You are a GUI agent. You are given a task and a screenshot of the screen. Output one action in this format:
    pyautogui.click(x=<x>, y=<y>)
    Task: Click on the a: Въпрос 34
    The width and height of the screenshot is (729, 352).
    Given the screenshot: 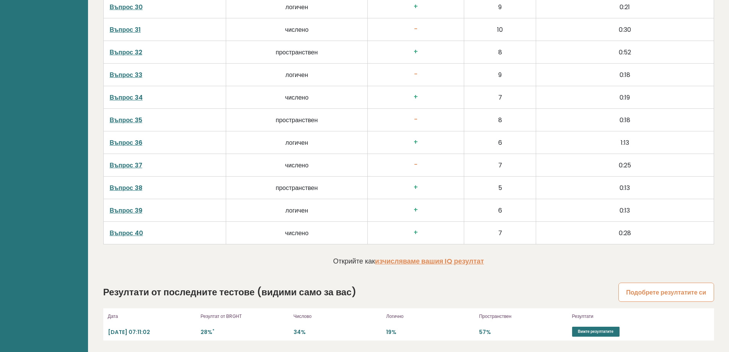 What is the action you would take?
    pyautogui.click(x=126, y=97)
    